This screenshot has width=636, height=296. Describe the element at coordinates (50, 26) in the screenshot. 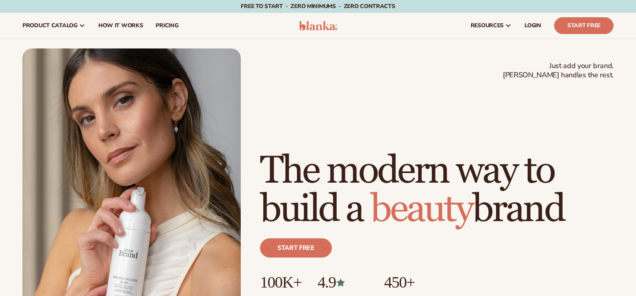

I see `span: product catalog` at that location.